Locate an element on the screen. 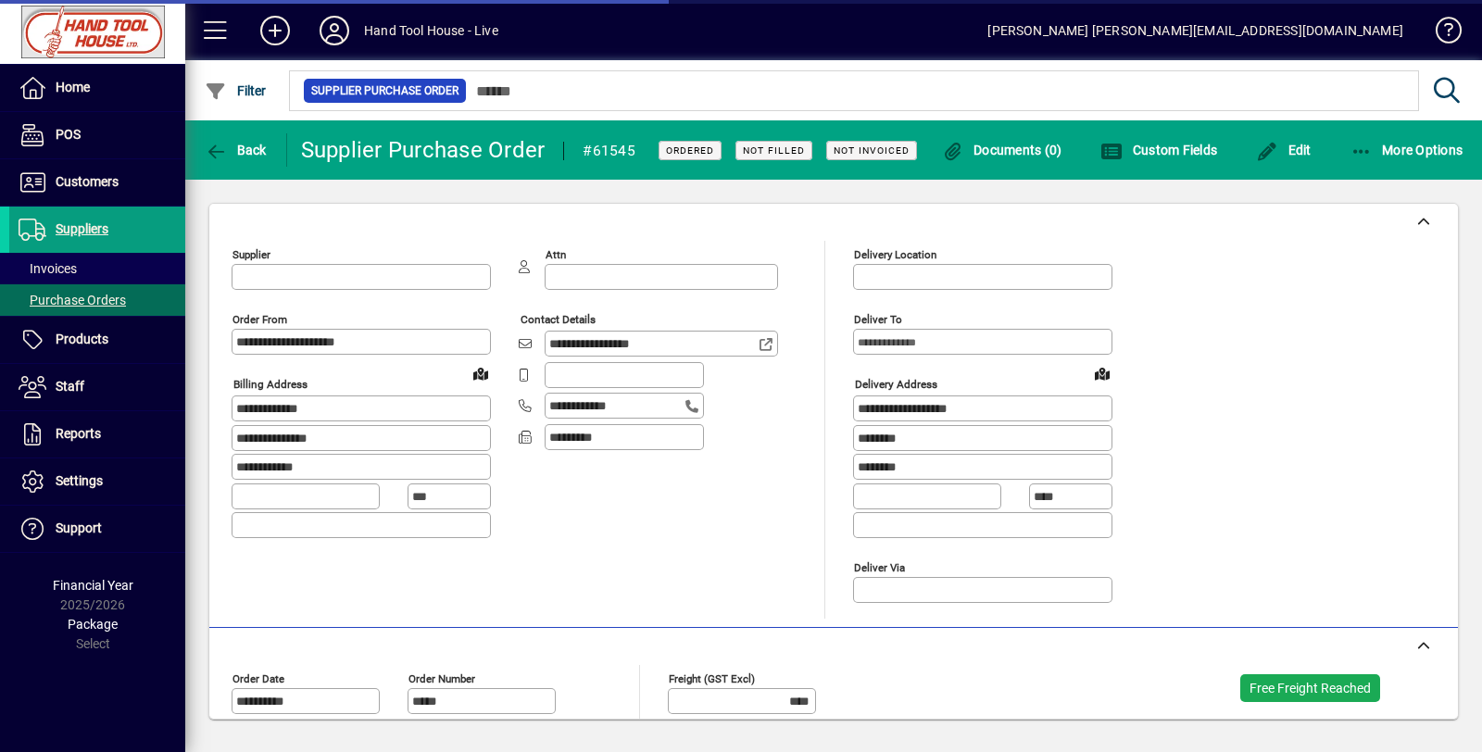  a: Knowledge Base is located at coordinates (1441, 33).